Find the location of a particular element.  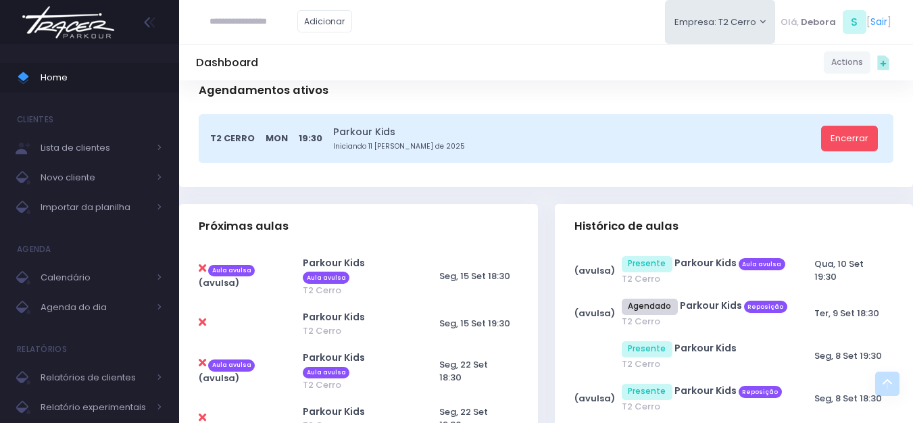

h3: Agendamentos ativos is located at coordinates (264, 90).